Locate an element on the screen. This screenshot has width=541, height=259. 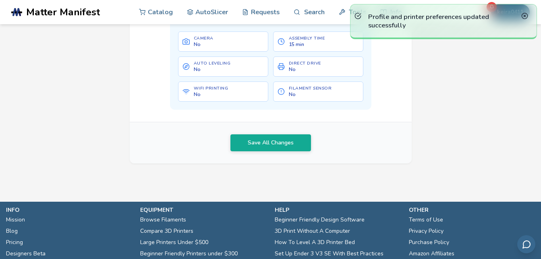
p: Profile and printer preferences updated successfully is located at coordinates (444, 21).